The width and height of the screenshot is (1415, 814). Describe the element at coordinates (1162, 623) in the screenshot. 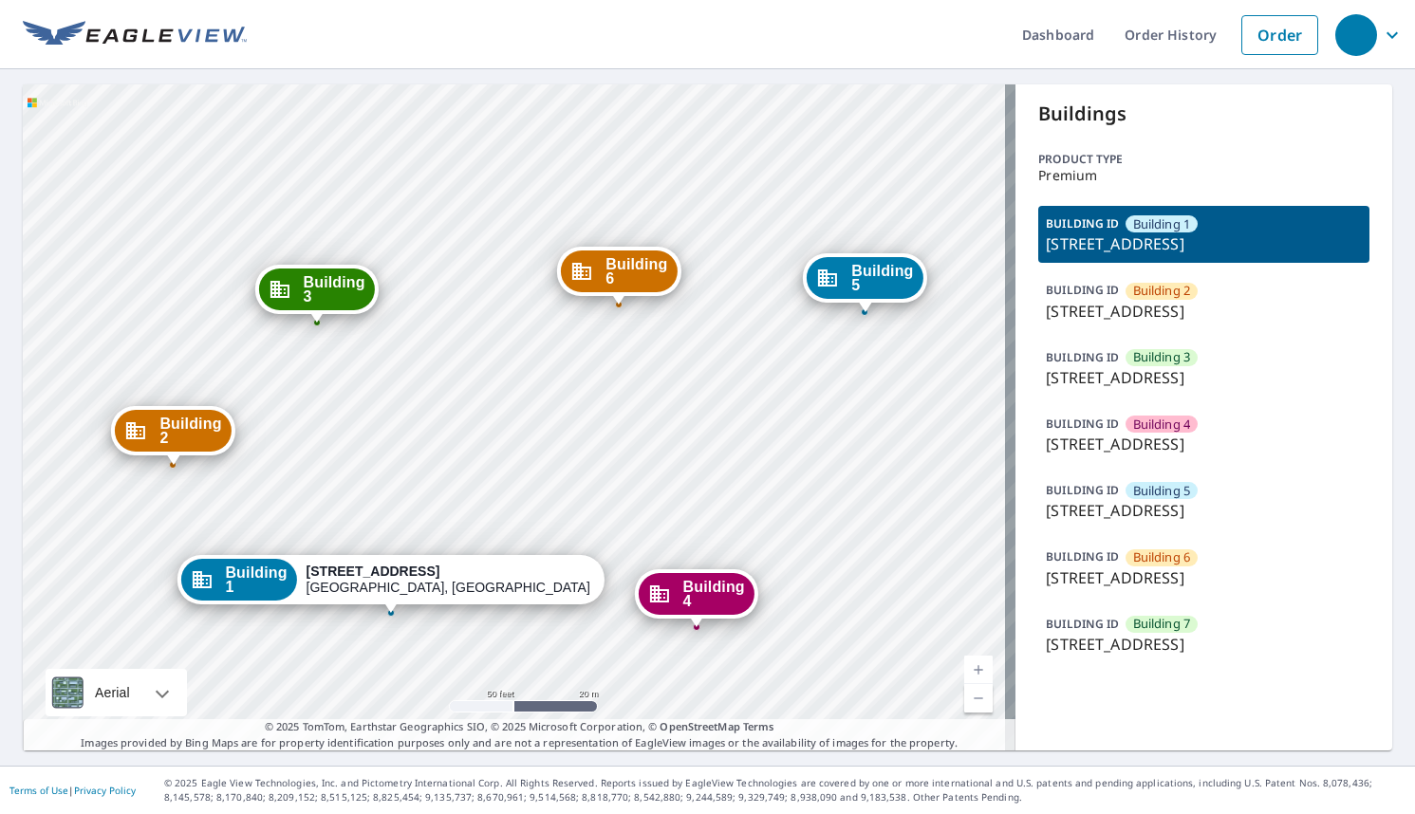

I see `span: Building 7` at that location.